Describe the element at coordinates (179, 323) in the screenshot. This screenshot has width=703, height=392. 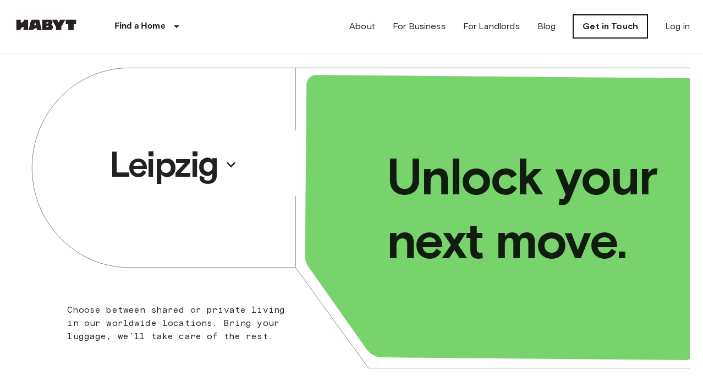
I see `p: Choose between shared or private living in our worldwide locations. Bring your luggage, we'll tak...` at that location.